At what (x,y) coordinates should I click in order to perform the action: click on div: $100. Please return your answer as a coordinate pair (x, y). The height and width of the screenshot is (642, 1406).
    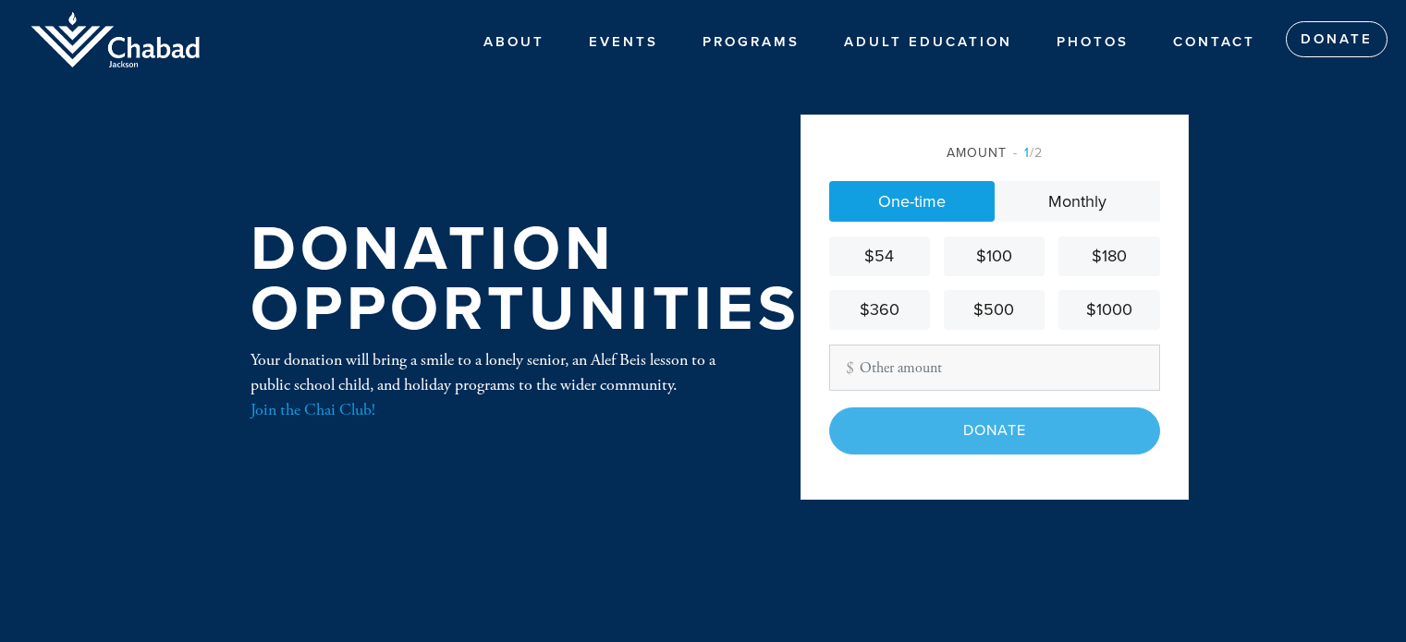
    Looking at the image, I should click on (994, 256).